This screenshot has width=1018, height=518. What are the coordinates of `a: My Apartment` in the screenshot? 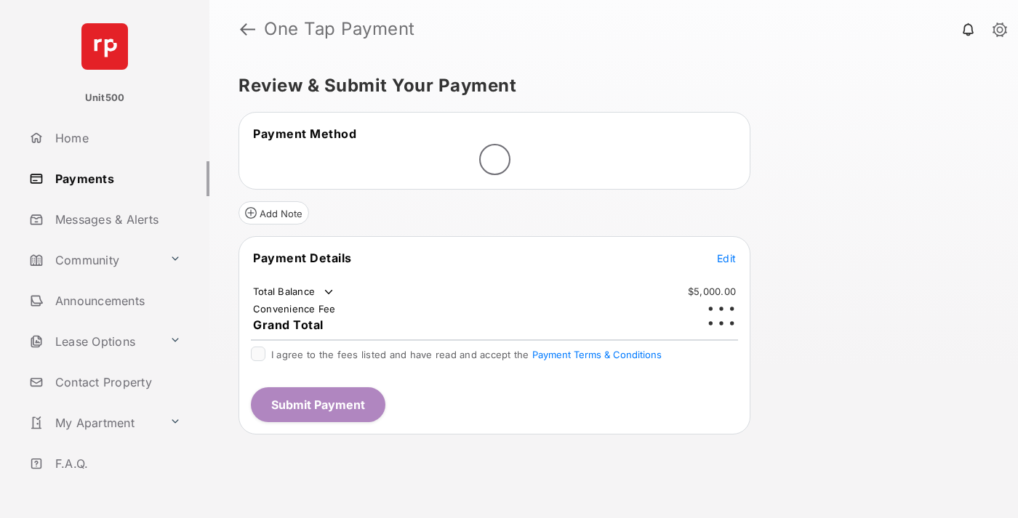 It's located at (93, 423).